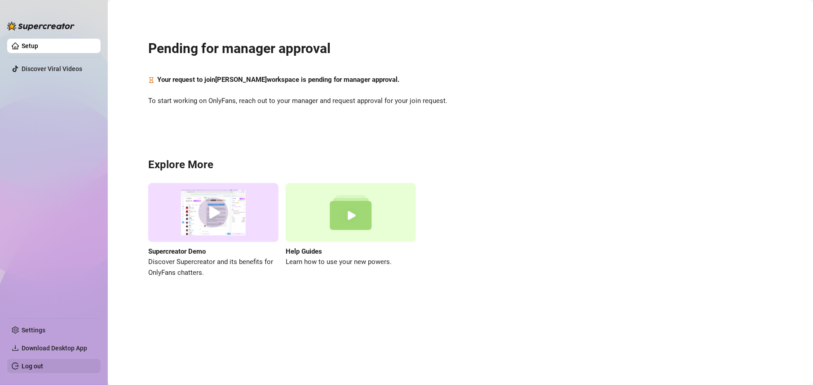 Image resolution: width=813 pixels, height=385 pixels. Describe the element at coordinates (351, 230) in the screenshot. I see `a: Help GuidesLearn how to use your new powers.` at that location.